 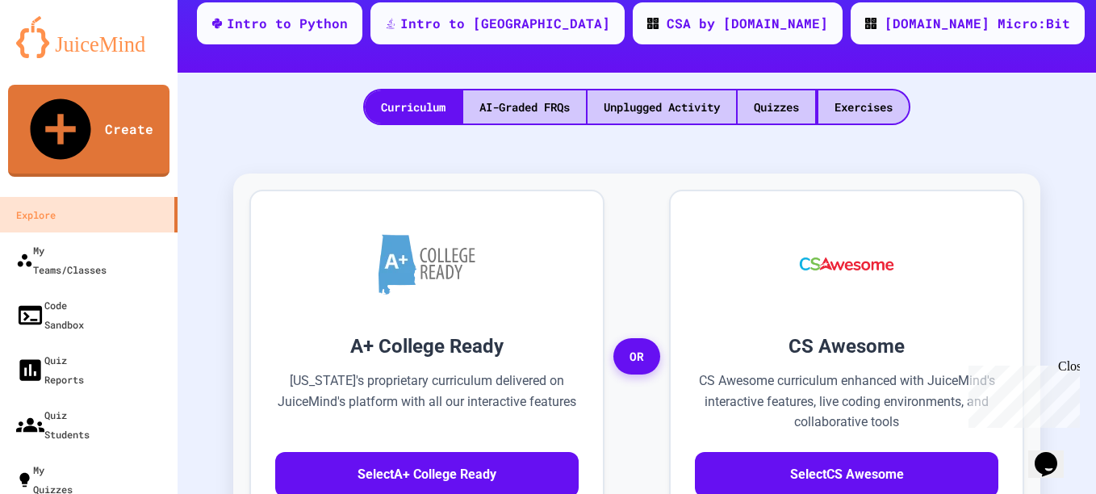 What do you see at coordinates (89, 37) in the screenshot?
I see `img: logo-orange.svg` at bounding box center [89, 37].